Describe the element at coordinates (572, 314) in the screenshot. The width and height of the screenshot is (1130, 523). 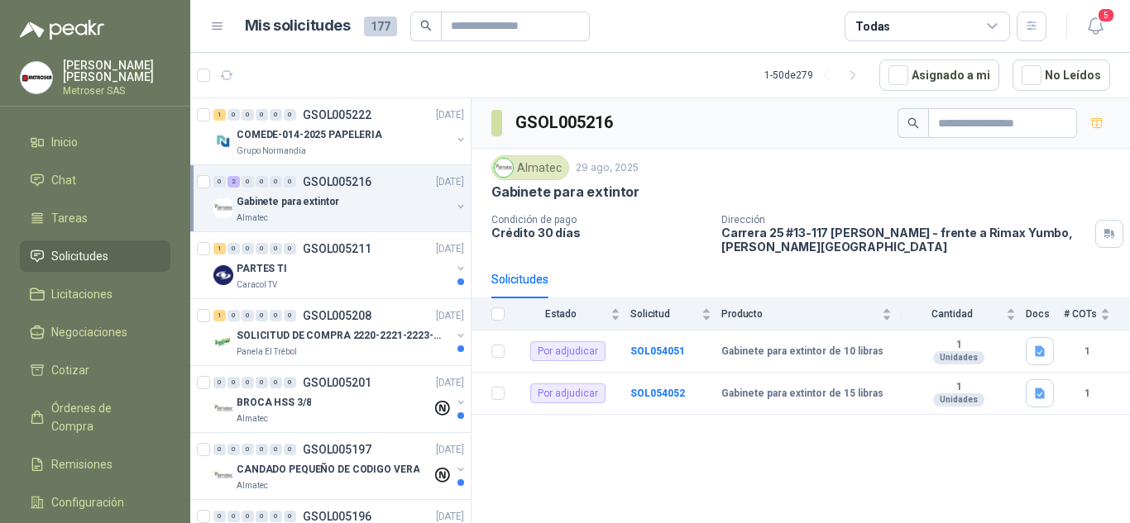
I see `th: Estado` at that location.